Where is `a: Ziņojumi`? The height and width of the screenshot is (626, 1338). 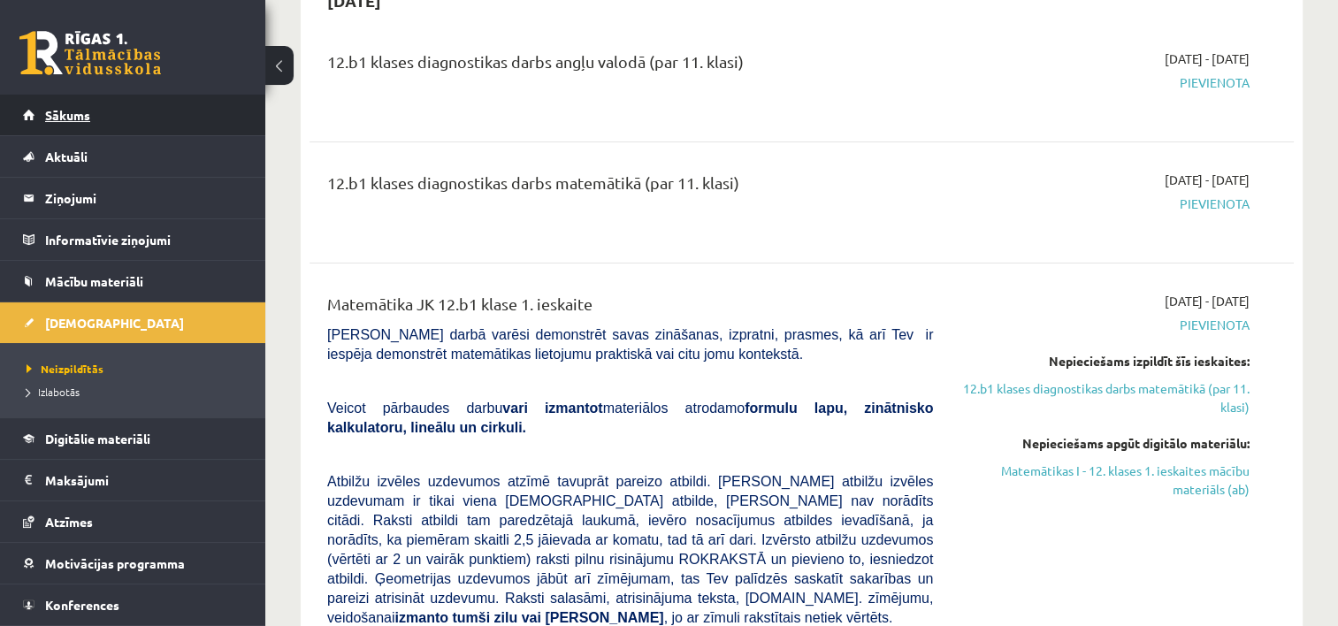 a: Ziņojumi is located at coordinates (133, 198).